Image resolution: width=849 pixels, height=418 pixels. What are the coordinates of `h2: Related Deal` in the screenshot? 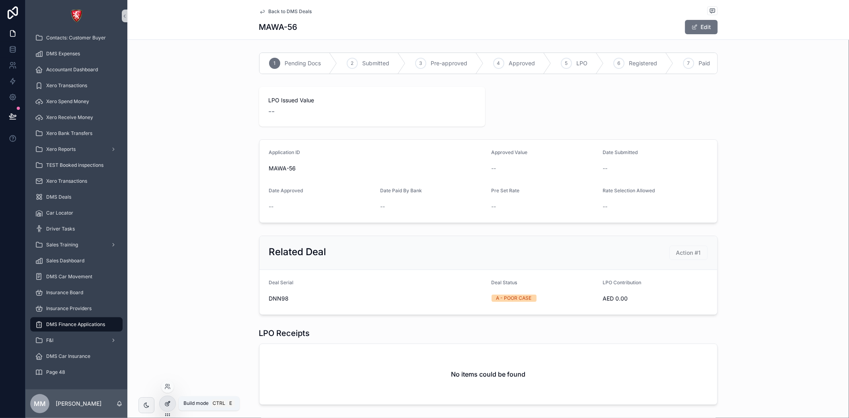 It's located at (298, 252).